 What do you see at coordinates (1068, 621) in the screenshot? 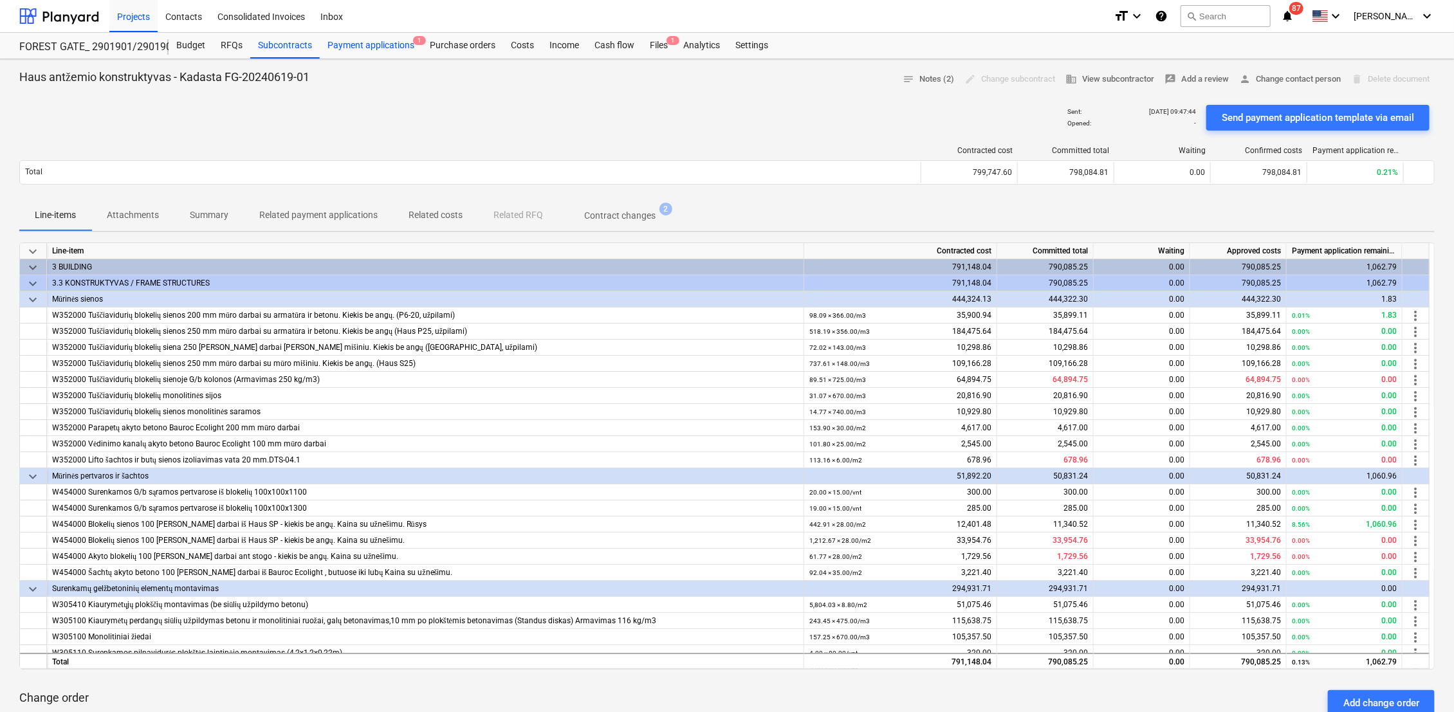
I see `span: 115,638.75` at bounding box center [1068, 621].